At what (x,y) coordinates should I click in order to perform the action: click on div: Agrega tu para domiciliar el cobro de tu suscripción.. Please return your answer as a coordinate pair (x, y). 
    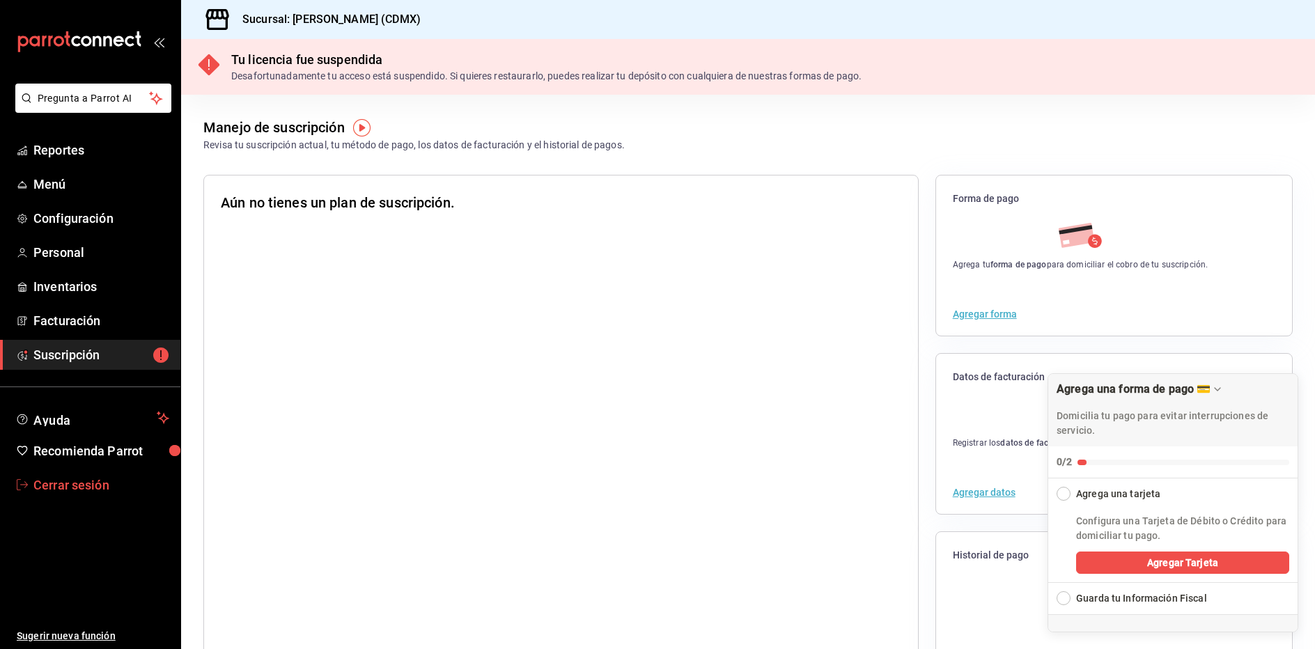
    Looking at the image, I should click on (1080, 265).